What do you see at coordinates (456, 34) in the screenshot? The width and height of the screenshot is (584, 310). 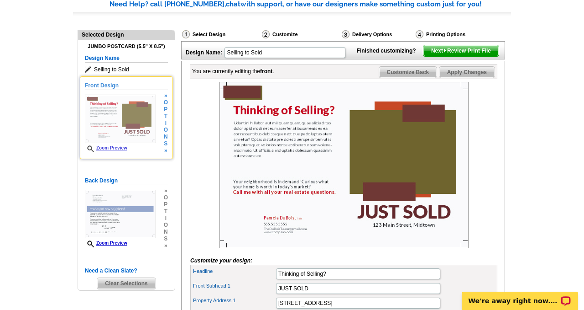 I see `div: Printing Options` at bounding box center [456, 34].